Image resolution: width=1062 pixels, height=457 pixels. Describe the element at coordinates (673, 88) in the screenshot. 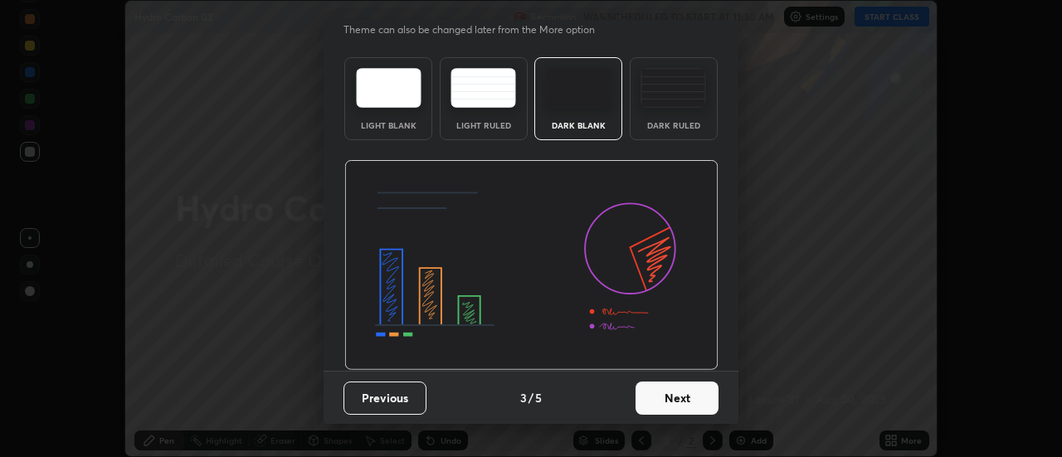

I see `img: darkRuledTheme.de295e13.svg` at that location.